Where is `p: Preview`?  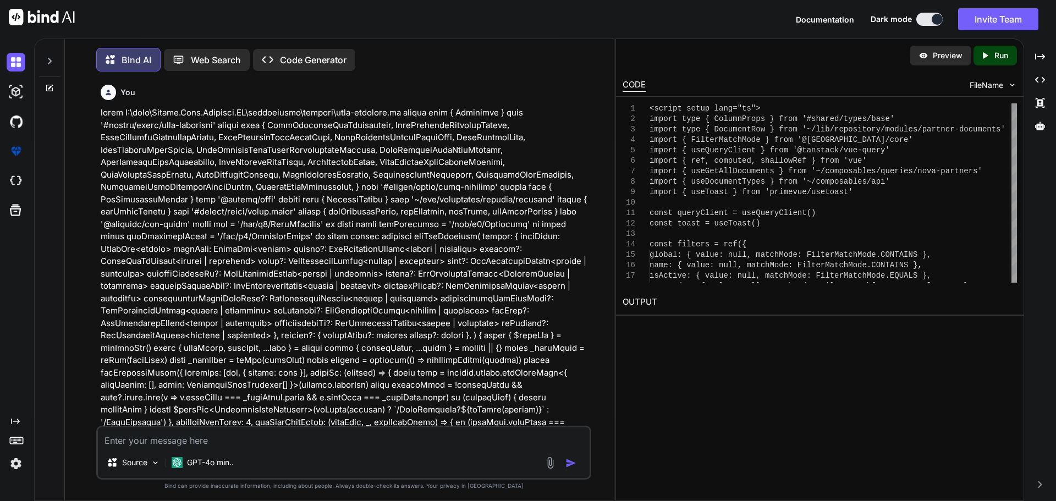 p: Preview is located at coordinates (948, 56).